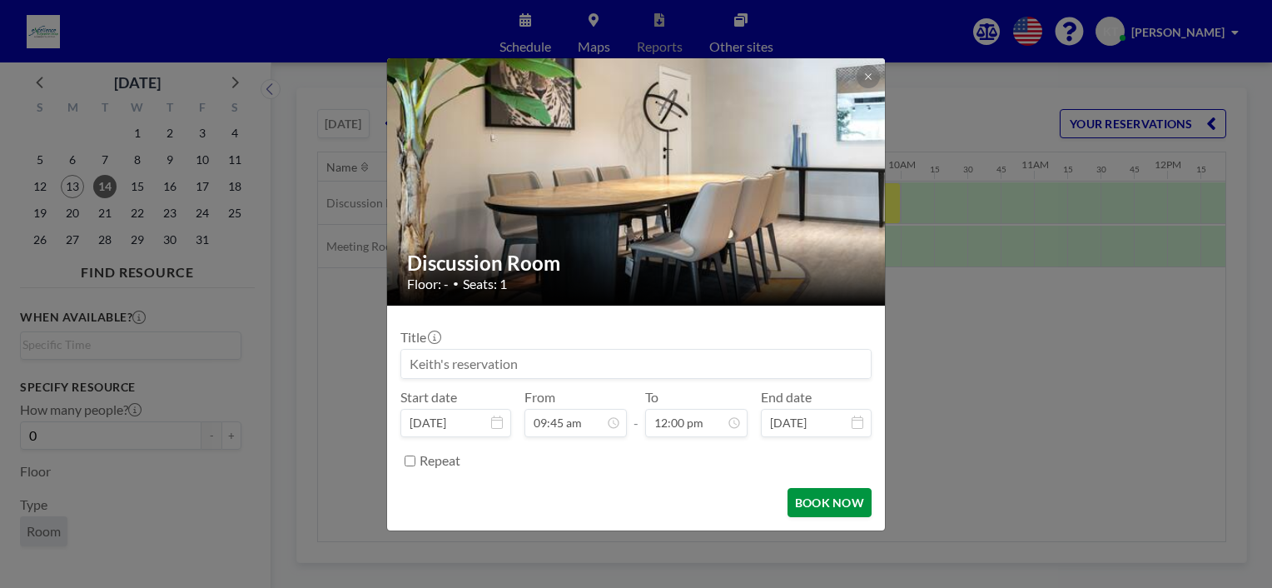 The width and height of the screenshot is (1272, 588). What do you see at coordinates (786, 397) in the screenshot?
I see `label: End date` at bounding box center [786, 397].